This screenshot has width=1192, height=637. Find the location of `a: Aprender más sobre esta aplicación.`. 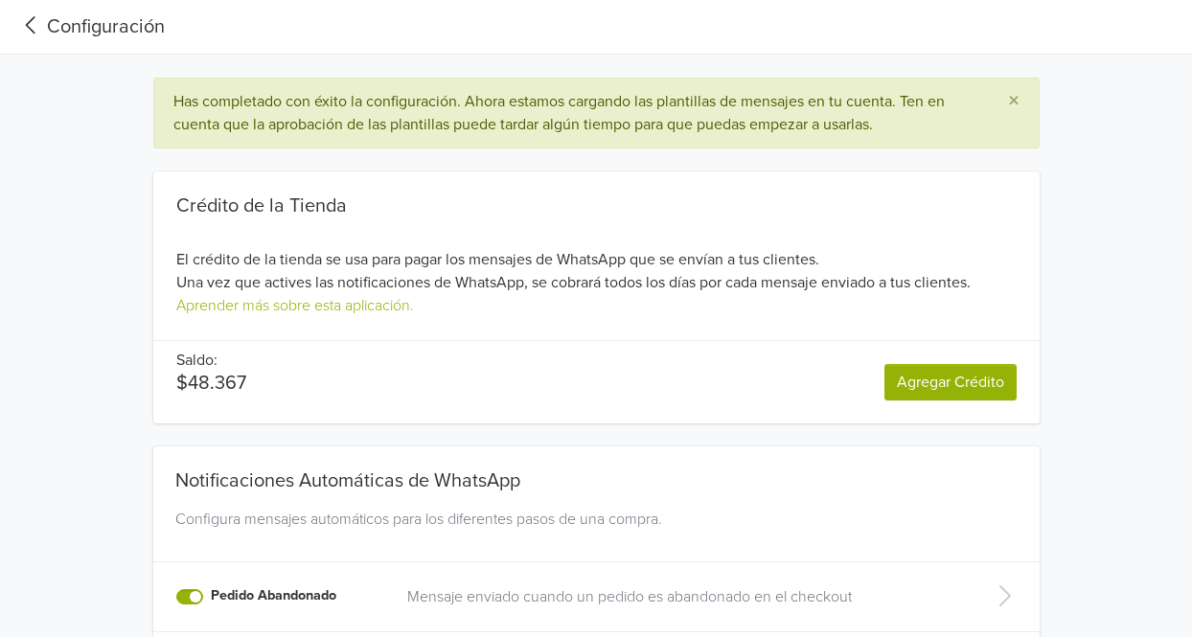

a: Aprender más sobre esta aplicación. is located at coordinates (295, 306).